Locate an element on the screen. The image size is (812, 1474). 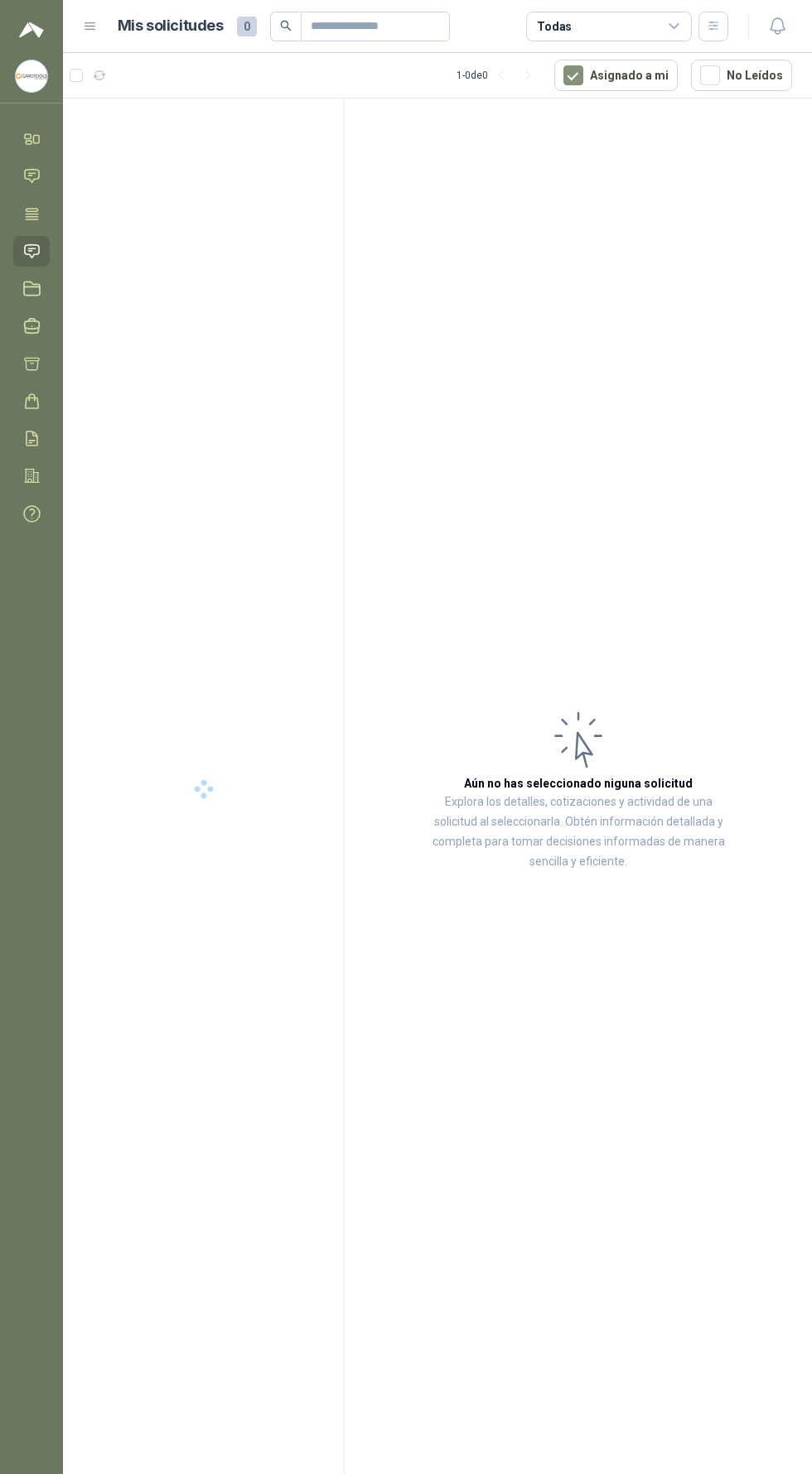
img: Company Logo is located at coordinates (31, 76).